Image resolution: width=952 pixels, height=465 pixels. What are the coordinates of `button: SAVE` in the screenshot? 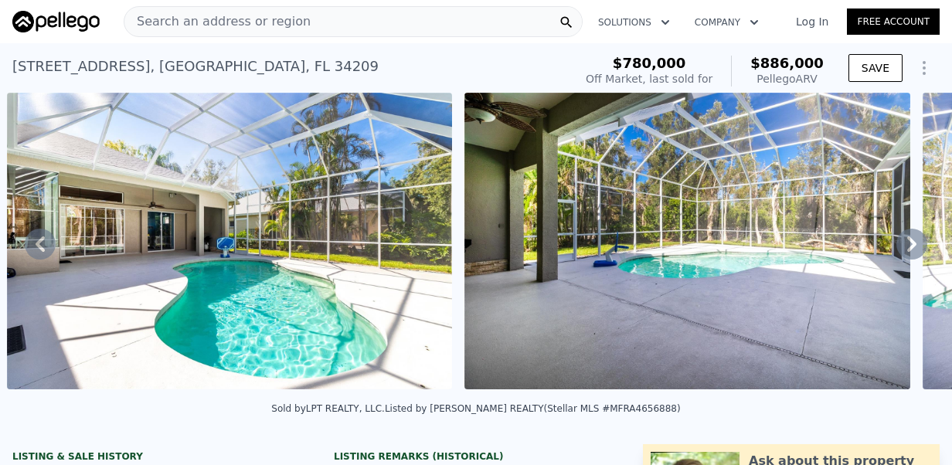 It's located at (876, 68).